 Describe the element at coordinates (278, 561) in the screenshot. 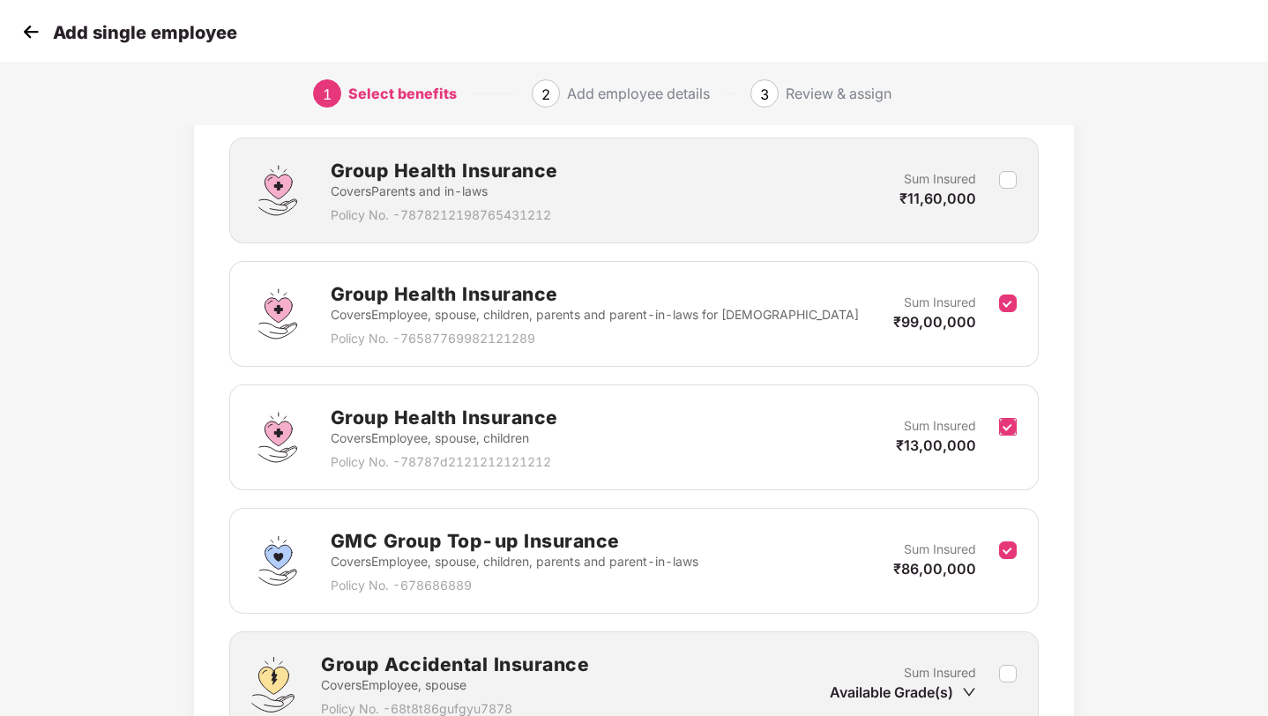

I see `img: svg+xml;base64,PHN2ZyBpZD0iU3VwZXJfVG9wLXVwX0luc3VyYW5jZSIgZGF0YS1uYW1lPSJTdXBlciBUb3AtdXAgSW5zdX...` at that location.